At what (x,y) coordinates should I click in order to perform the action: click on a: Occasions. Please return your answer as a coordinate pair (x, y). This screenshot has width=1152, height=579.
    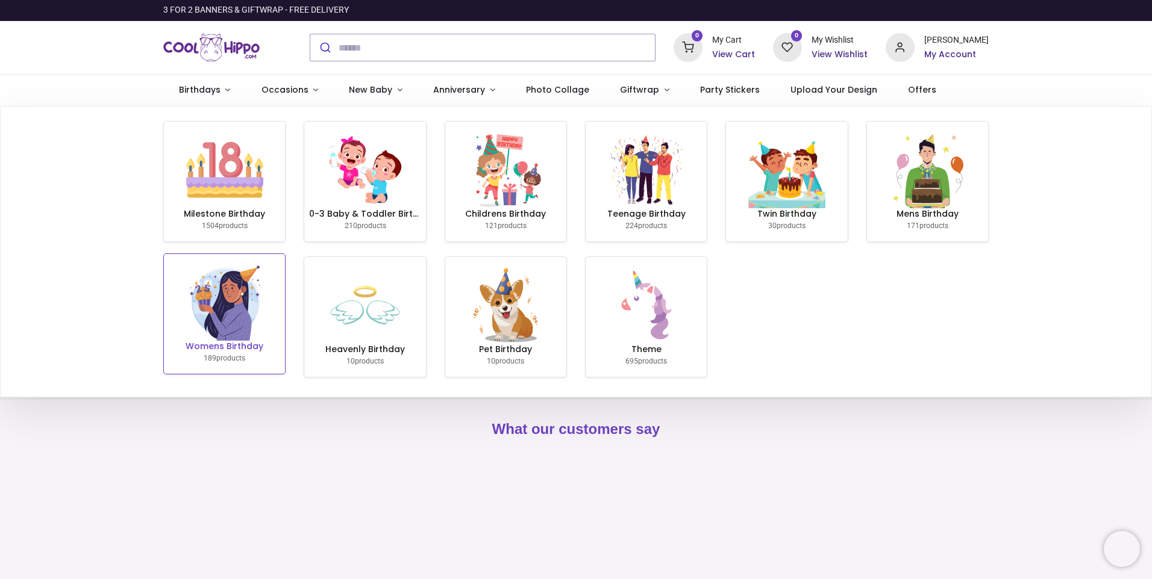
    Looking at the image, I should click on (290, 90).